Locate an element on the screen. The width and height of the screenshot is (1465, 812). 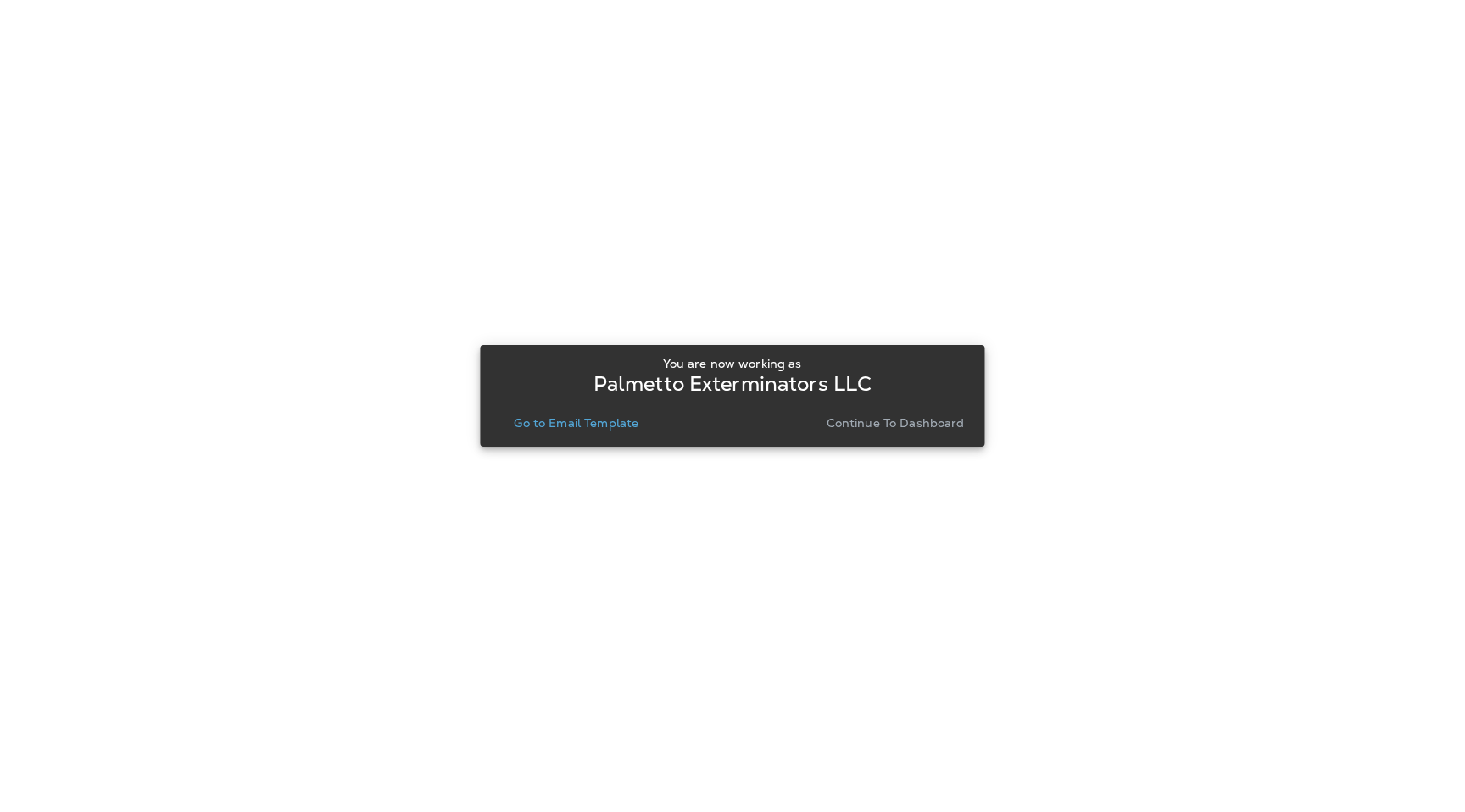
p: Palmetto Exterminators LLC is located at coordinates (732, 384).